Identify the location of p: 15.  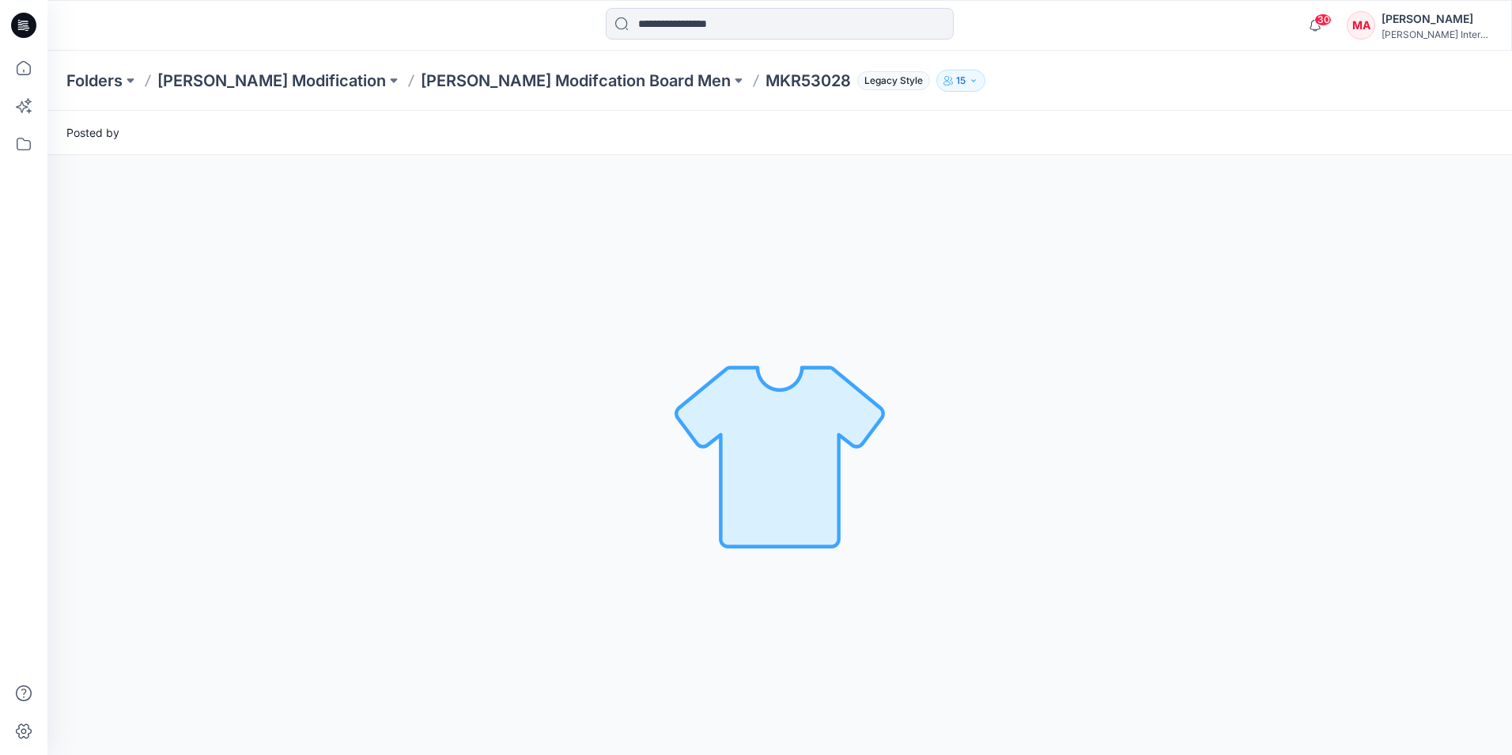
(961, 81).